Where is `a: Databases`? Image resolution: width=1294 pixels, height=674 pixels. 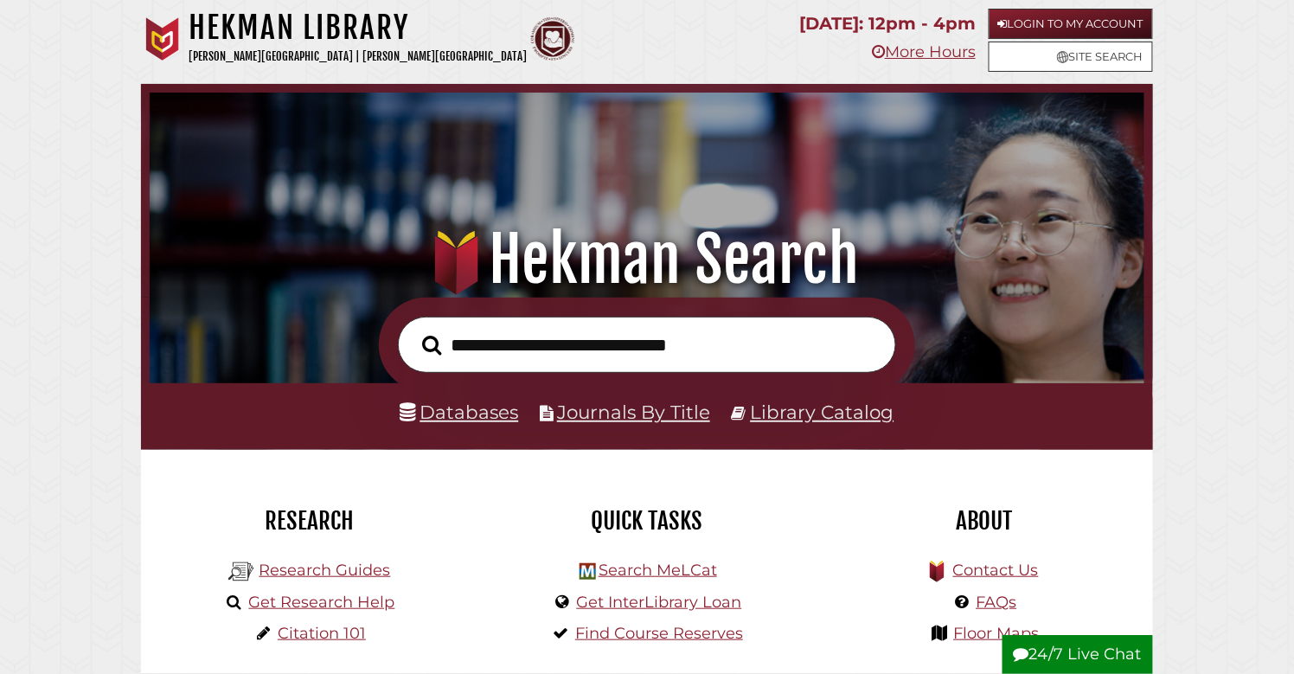
a: Databases is located at coordinates (459, 412).